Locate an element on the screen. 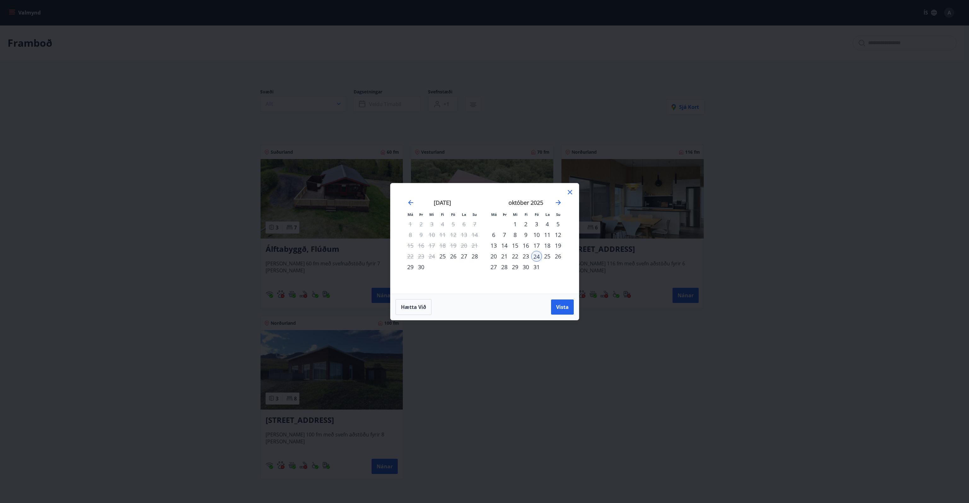 This screenshot has width=969, height=503. td: Not available. fimmtudagur, 11. september 2025 is located at coordinates (443, 235).